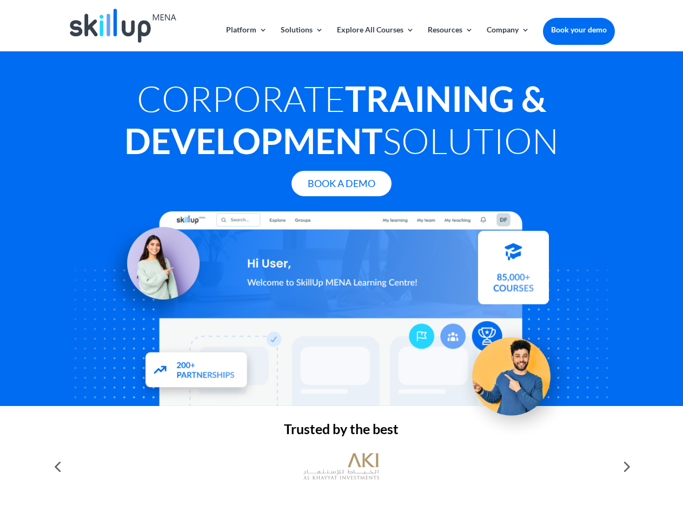  Describe the element at coordinates (341, 122) in the screenshot. I see `h1: Corporate Solution` at that location.